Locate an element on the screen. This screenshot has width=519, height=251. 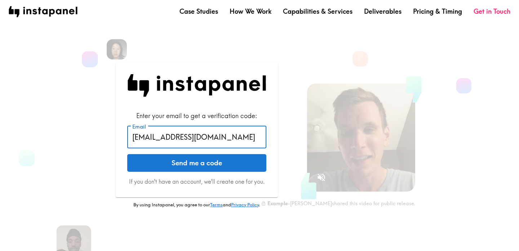
img: Rennie is located at coordinates (117, 49).